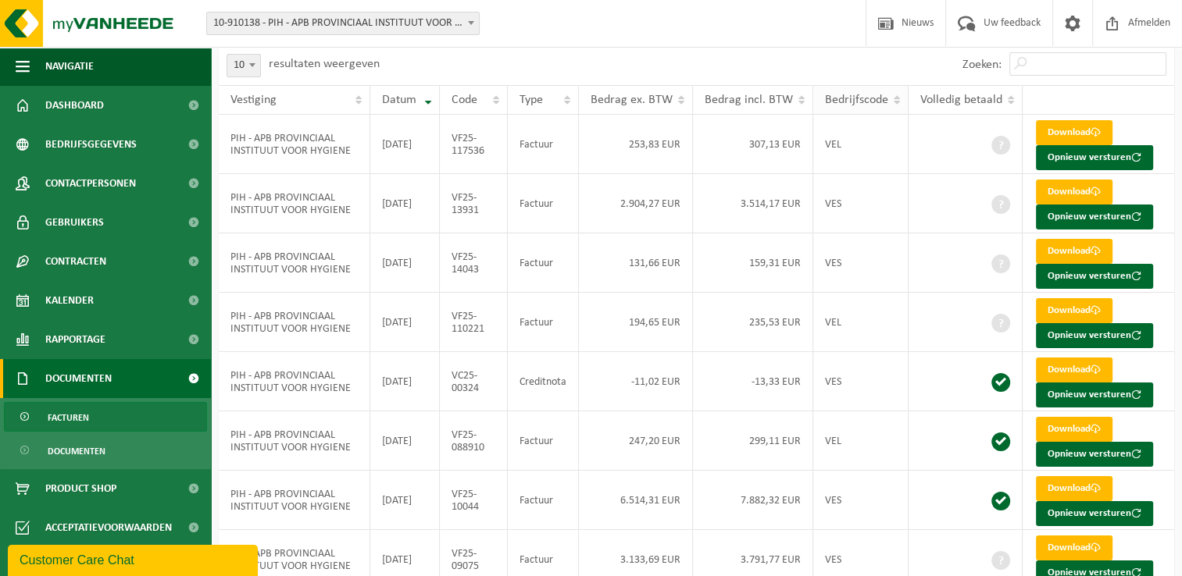  Describe the element at coordinates (473, 204) in the screenshot. I see `td: VF25-13931` at that location.